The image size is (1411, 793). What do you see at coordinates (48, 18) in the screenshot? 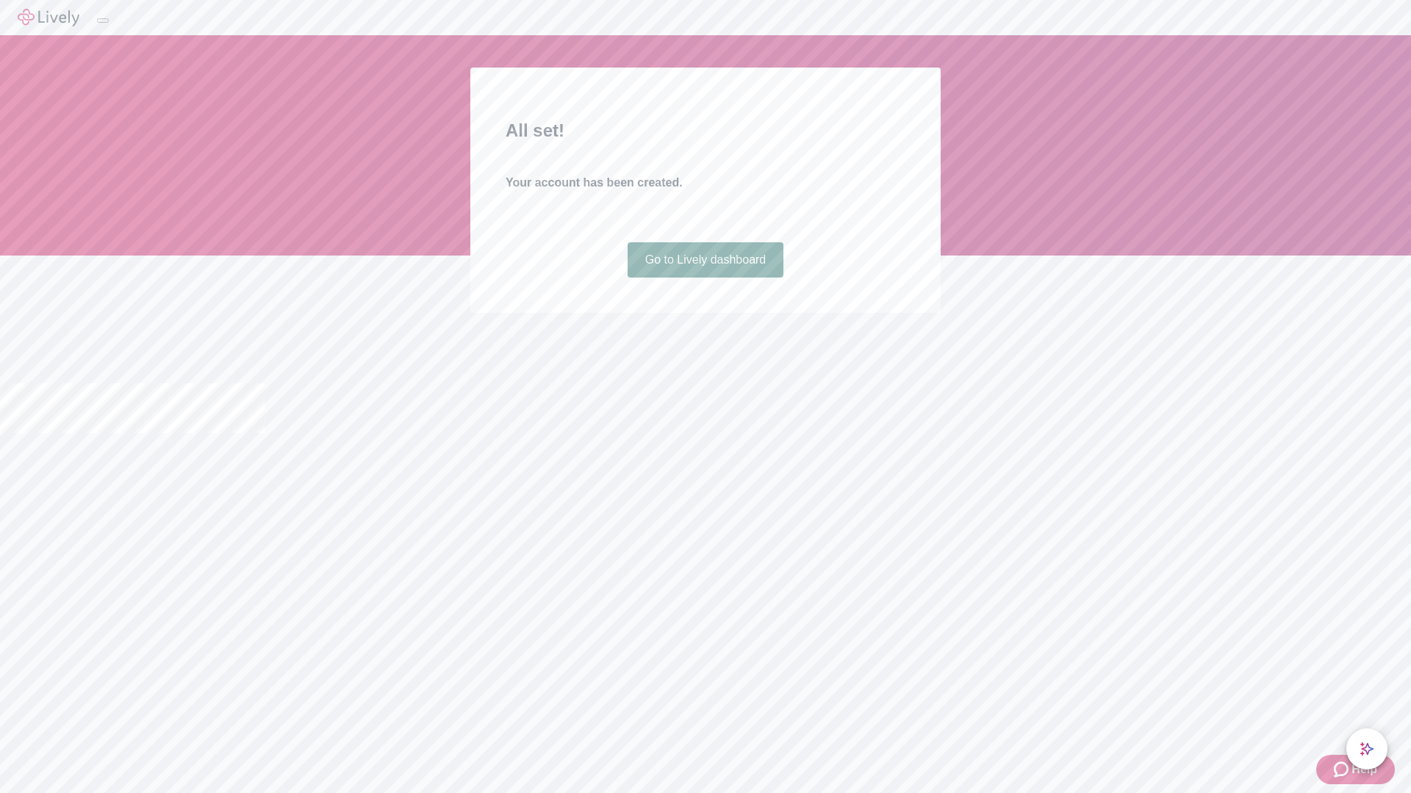
I see `img: Lively` at bounding box center [48, 18].